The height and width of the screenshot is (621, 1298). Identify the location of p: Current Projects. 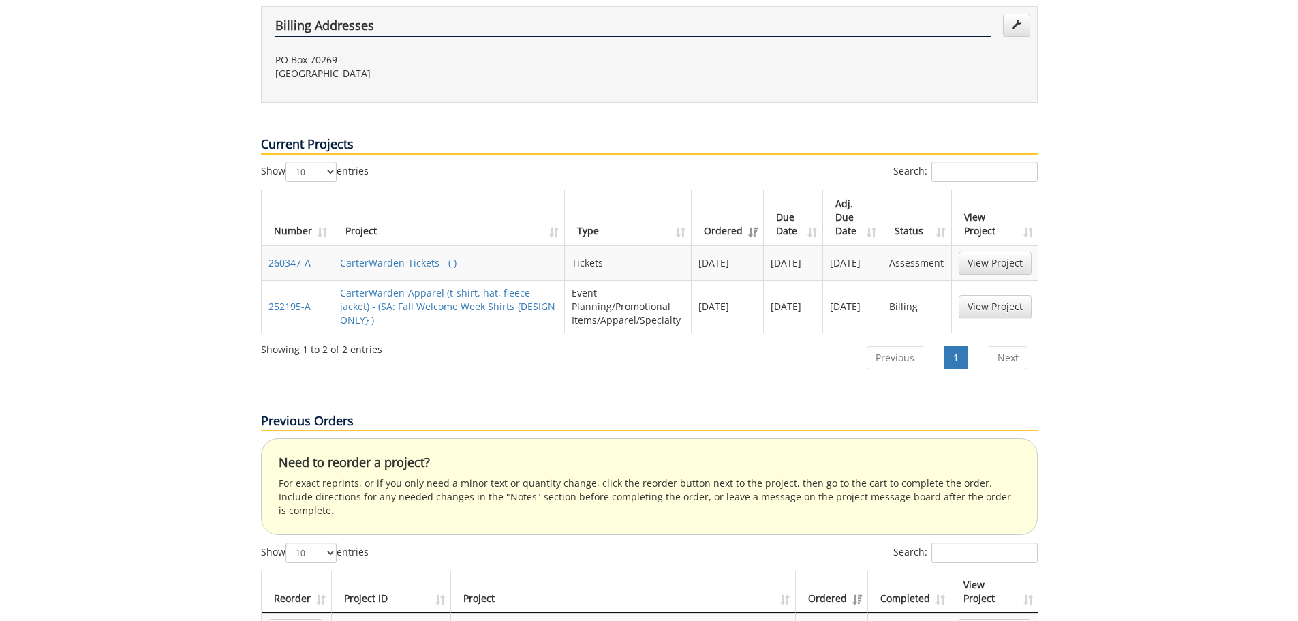
(649, 145).